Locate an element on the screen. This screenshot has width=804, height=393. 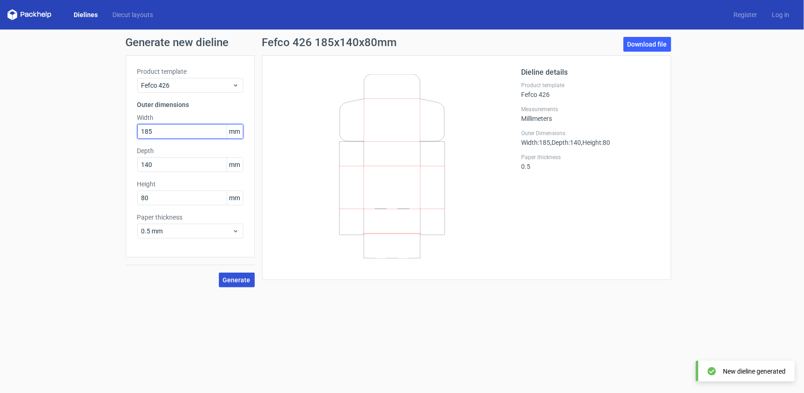
span: , Height : 80 is located at coordinates (596, 142).